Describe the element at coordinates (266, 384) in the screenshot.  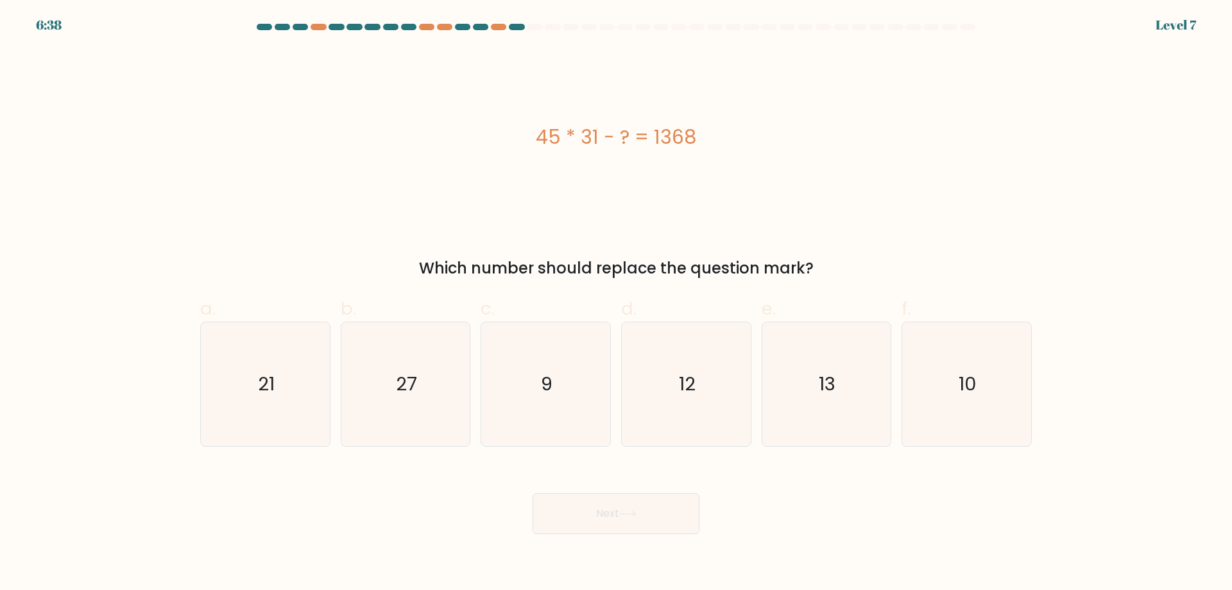
I see `text: 21` at that location.